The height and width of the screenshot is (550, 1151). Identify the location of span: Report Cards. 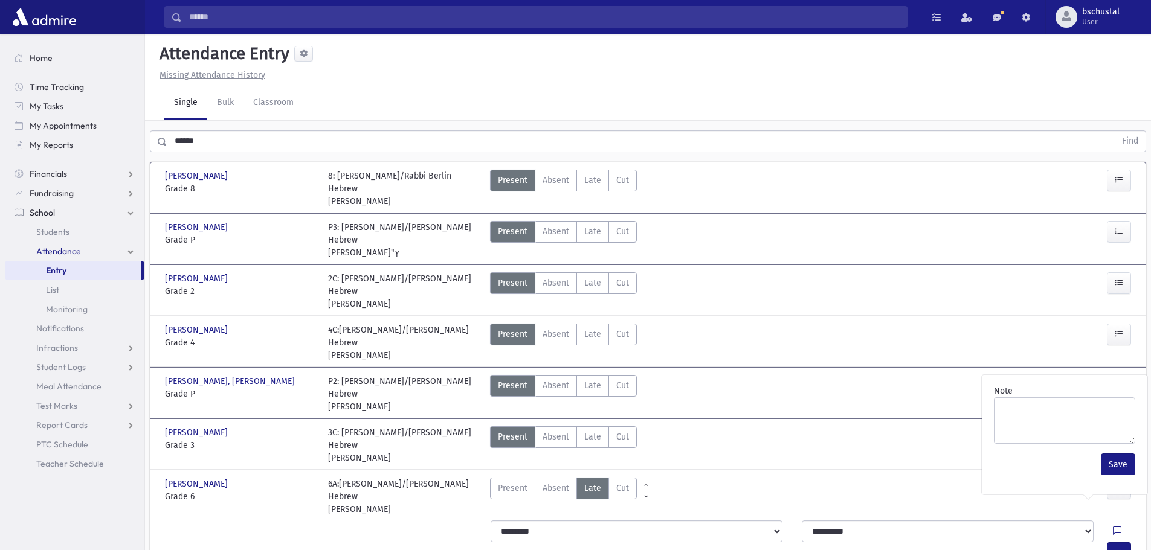
(62, 425).